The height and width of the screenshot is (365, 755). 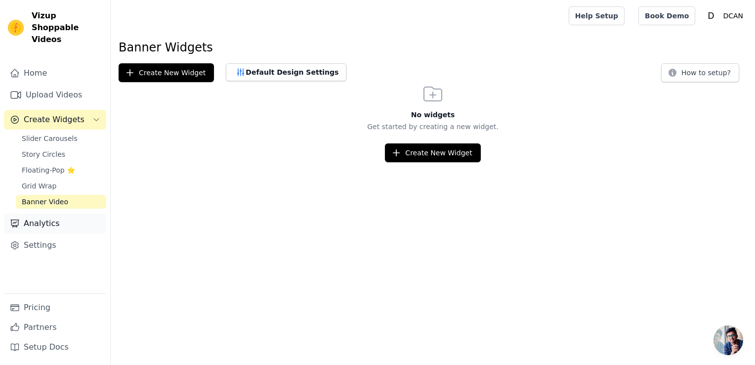 What do you see at coordinates (700, 73) in the screenshot?
I see `button: How to setup?` at bounding box center [700, 73].